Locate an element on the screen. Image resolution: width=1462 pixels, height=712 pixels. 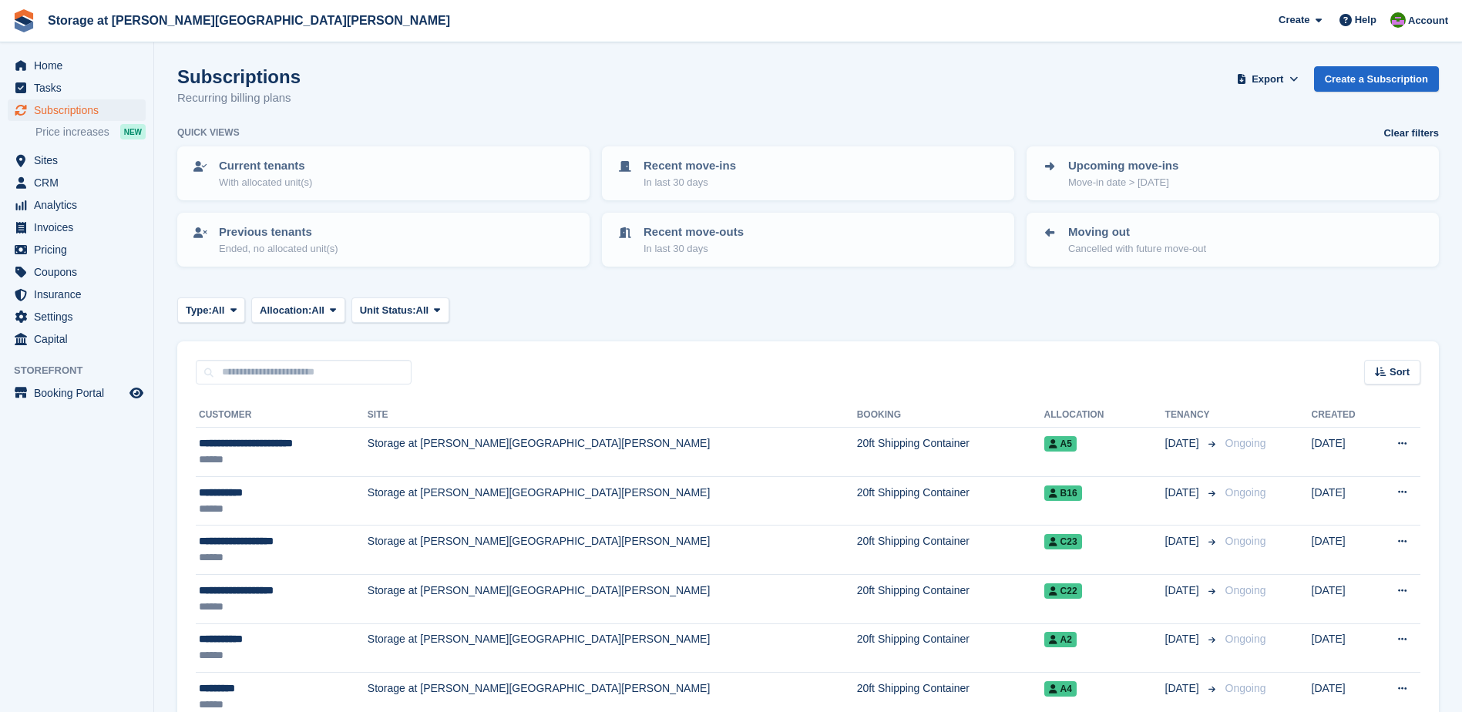
img: Mark Spendlove is located at coordinates (1398, 20).